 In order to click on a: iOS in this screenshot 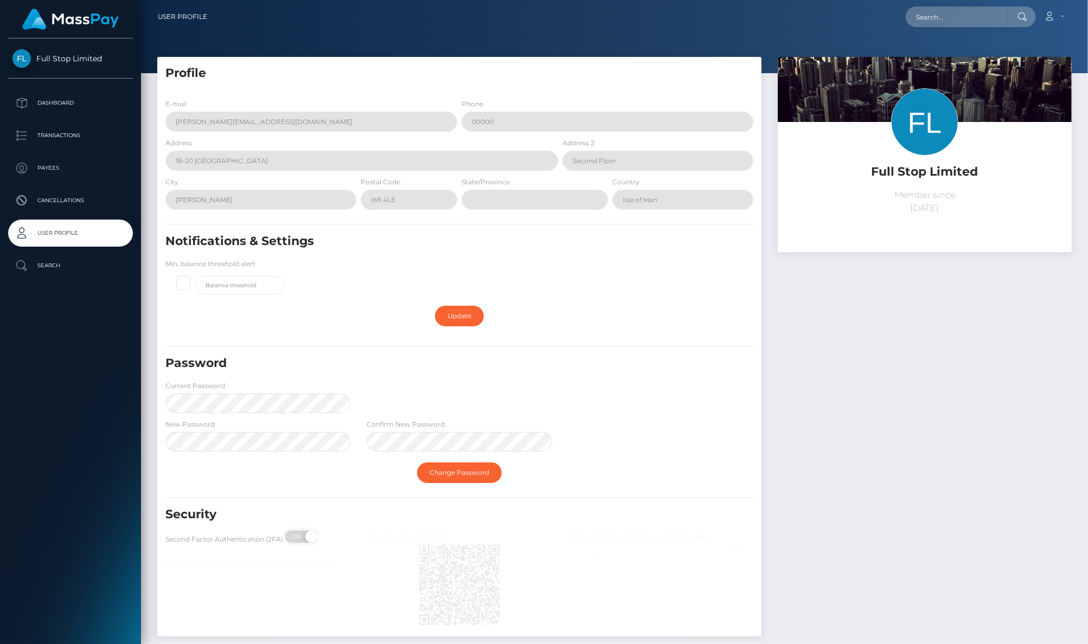, I will do `click(296, 563)`.